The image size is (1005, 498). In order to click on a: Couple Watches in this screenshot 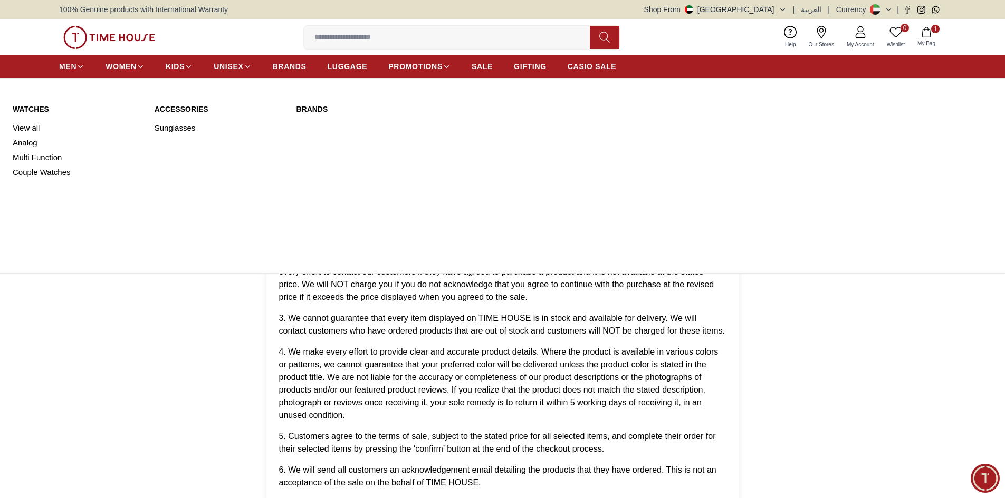, I will do `click(77, 172)`.